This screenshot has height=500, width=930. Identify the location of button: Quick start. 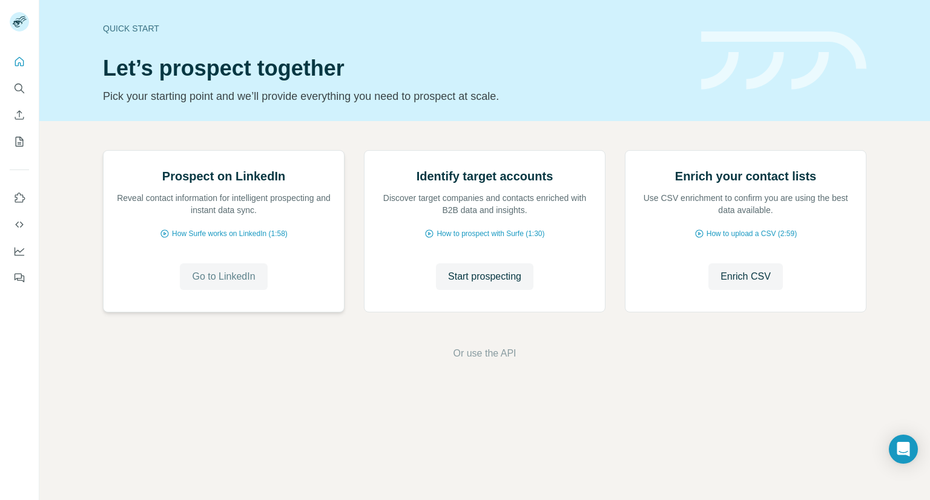
(19, 62).